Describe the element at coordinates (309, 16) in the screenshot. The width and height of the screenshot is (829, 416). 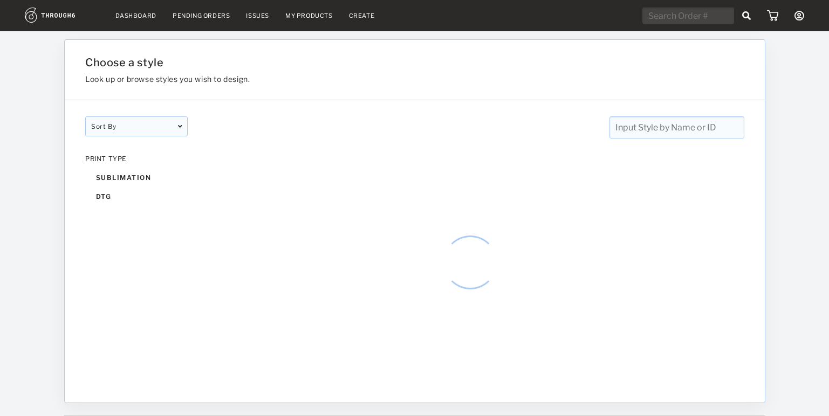
I see `a: My Products` at that location.